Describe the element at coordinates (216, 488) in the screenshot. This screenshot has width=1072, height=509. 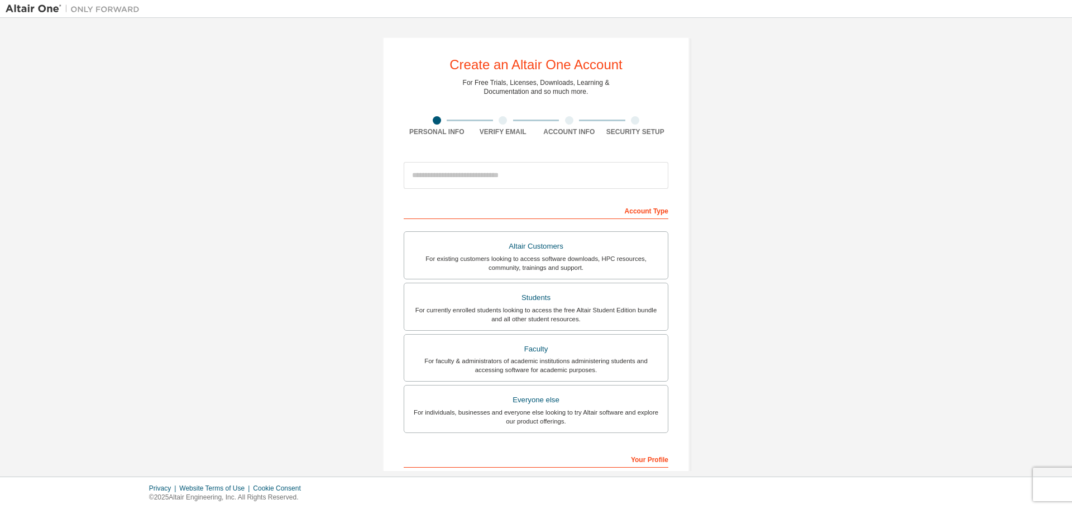
I see `div: Website Terms of Use` at that location.